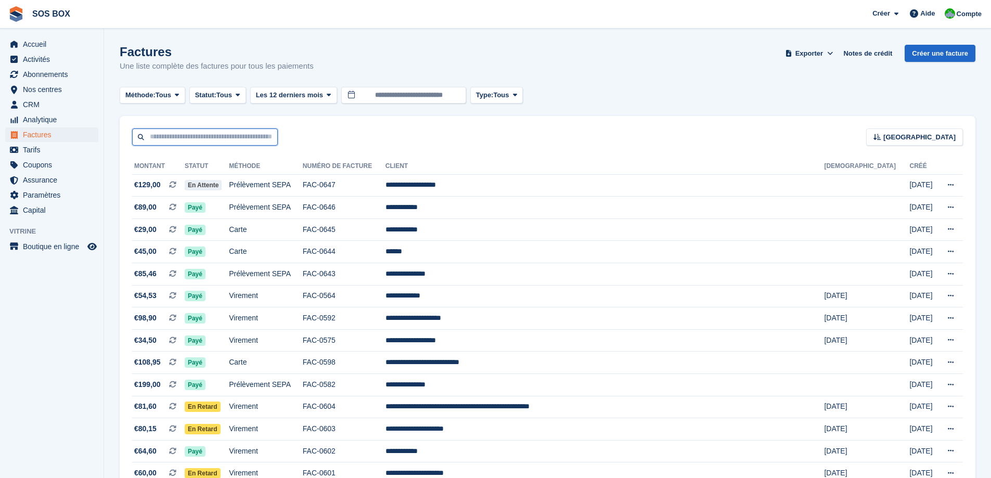  What do you see at coordinates (344, 385) in the screenshot?
I see `td: FAC-0582` at bounding box center [344, 385].